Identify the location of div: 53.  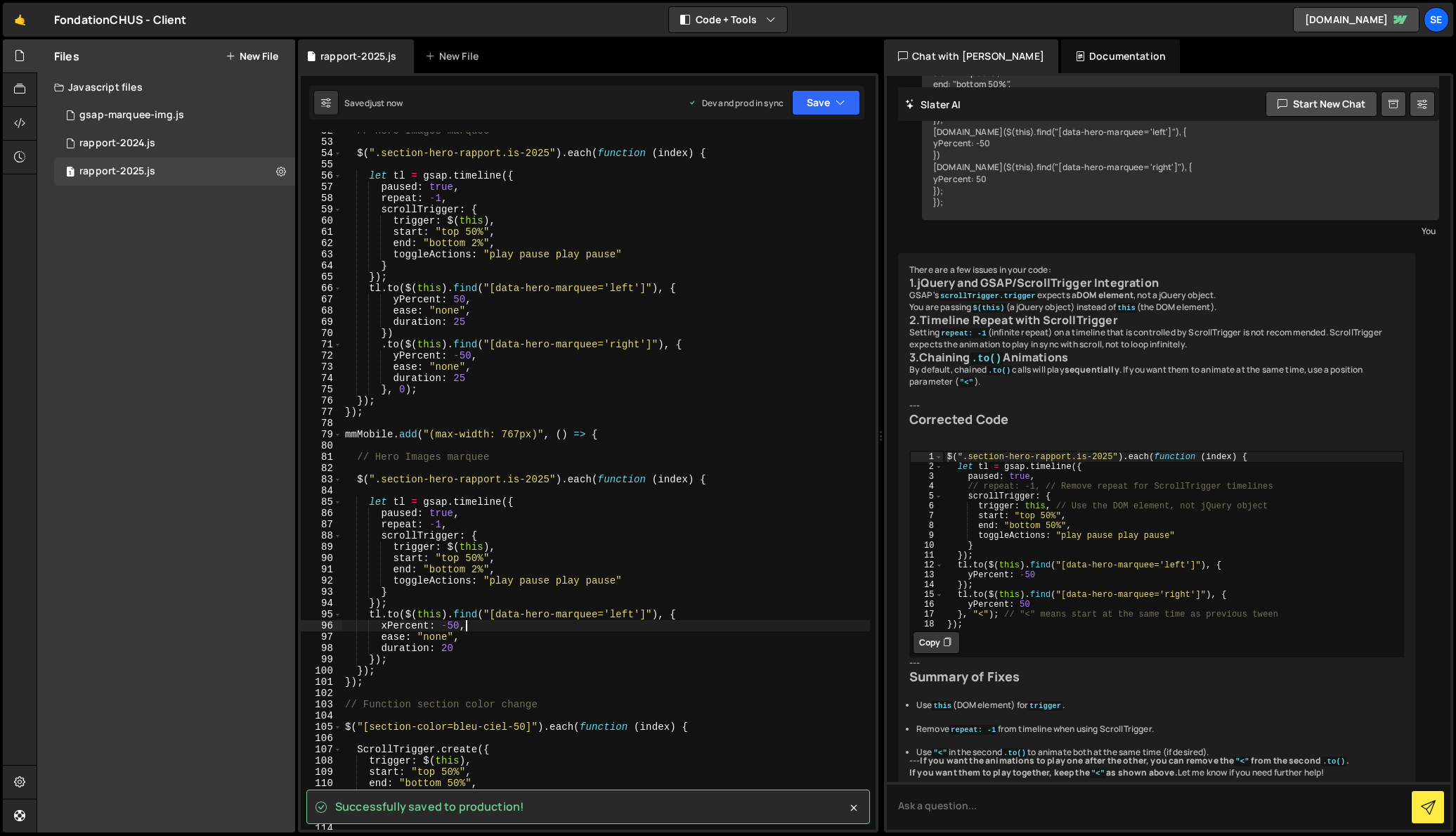
(321, 142).